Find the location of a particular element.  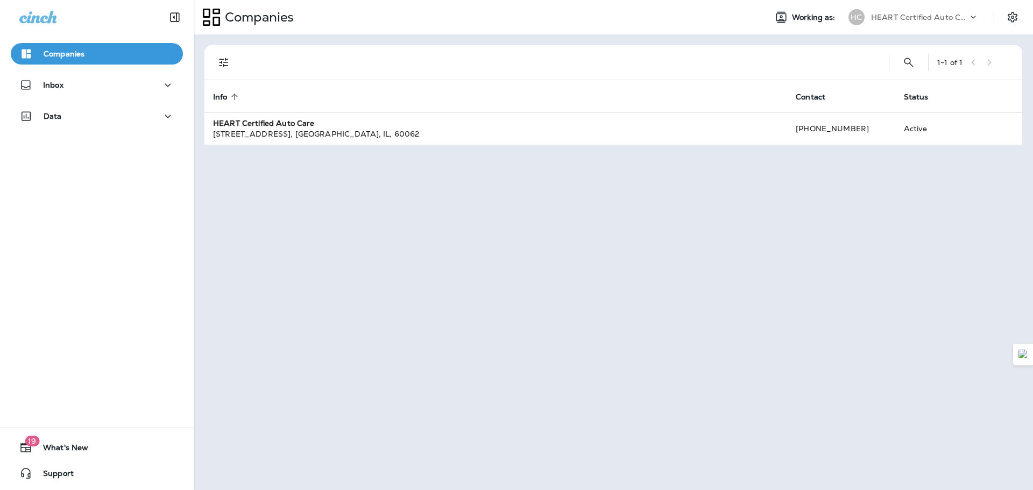

button: Inbox is located at coordinates (97, 85).